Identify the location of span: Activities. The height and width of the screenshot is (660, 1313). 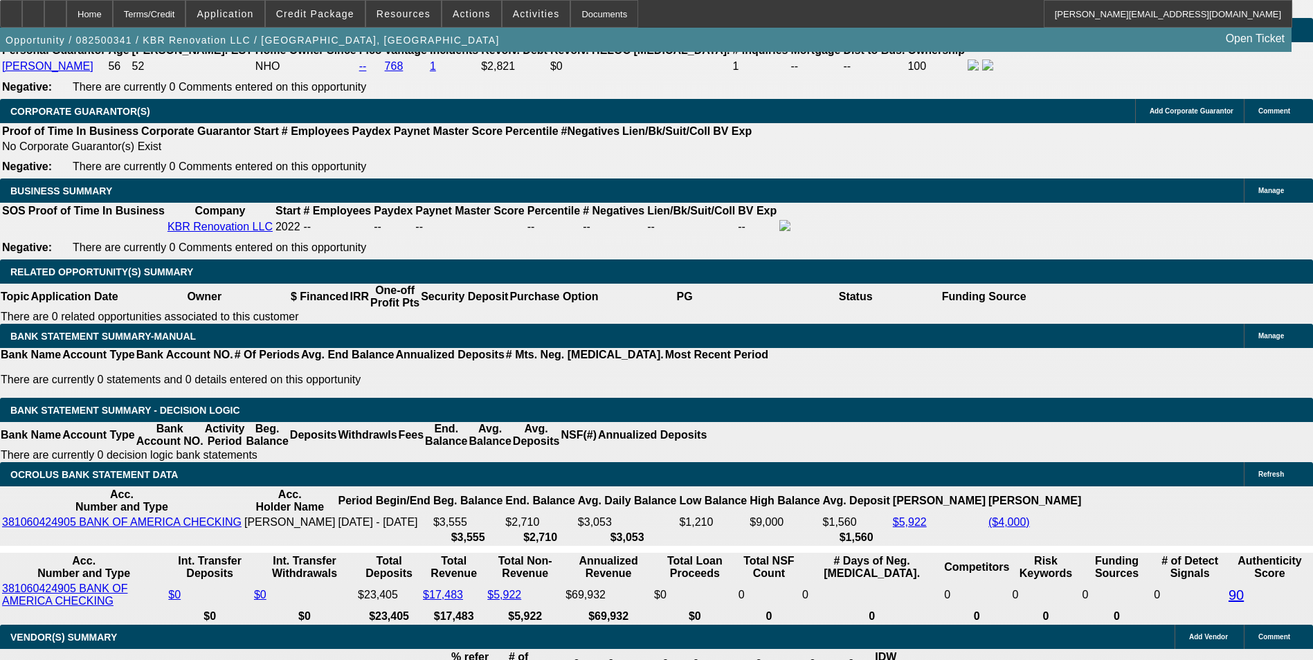
(536, 14).